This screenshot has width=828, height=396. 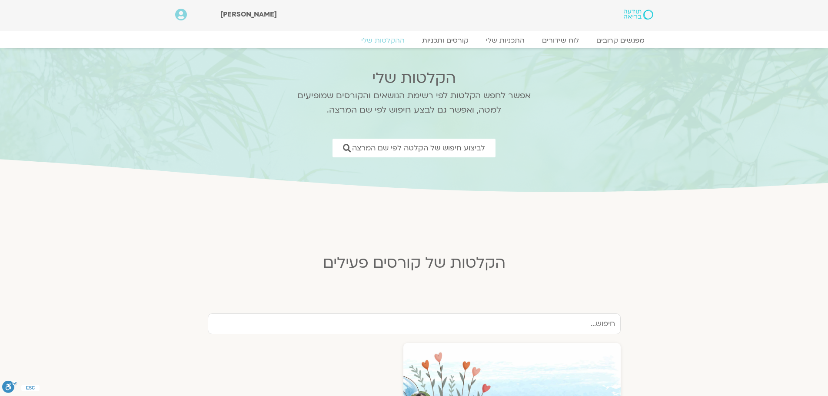 What do you see at coordinates (414, 148) in the screenshot?
I see `a: לביצוע חיפוש של הקלטה לפי שם המרצה` at bounding box center [414, 148].